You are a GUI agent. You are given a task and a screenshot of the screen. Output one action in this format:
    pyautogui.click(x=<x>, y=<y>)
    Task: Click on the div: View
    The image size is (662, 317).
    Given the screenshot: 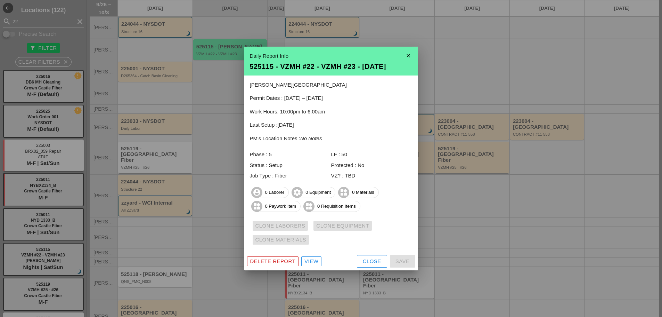 What is the action you would take?
    pyautogui.click(x=311, y=261)
    